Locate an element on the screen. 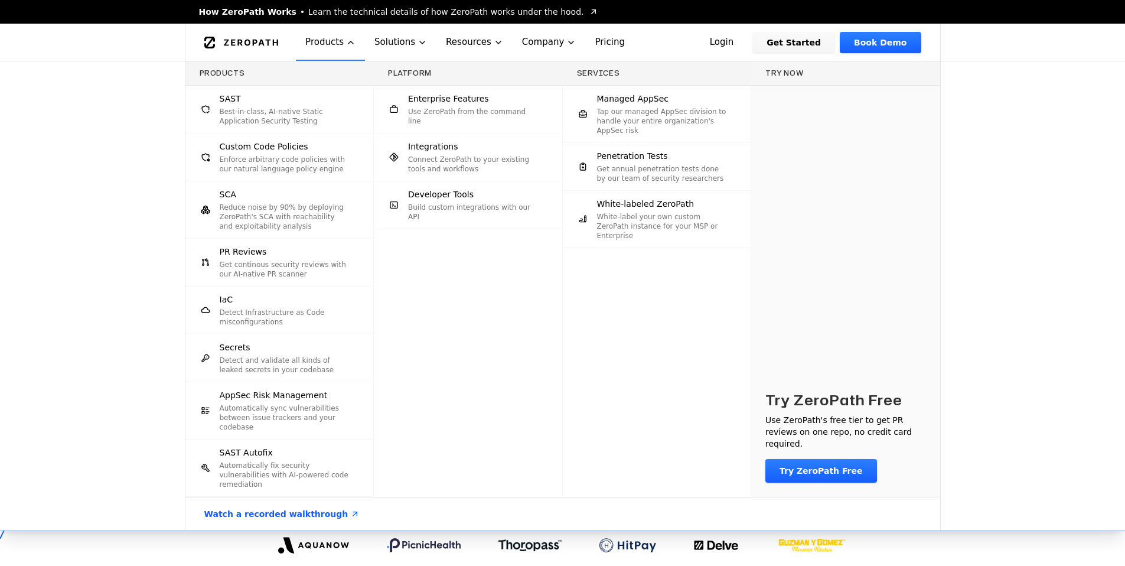 This screenshot has width=1125, height=566. span: Learn the technical details of how ZeroPath works under the hood. is located at coordinates (446, 12).